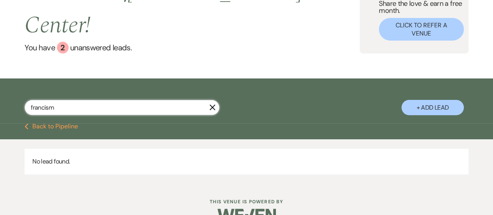 Image resolution: width=493 pixels, height=215 pixels. I want to click on p: No lead found., so click(246, 161).